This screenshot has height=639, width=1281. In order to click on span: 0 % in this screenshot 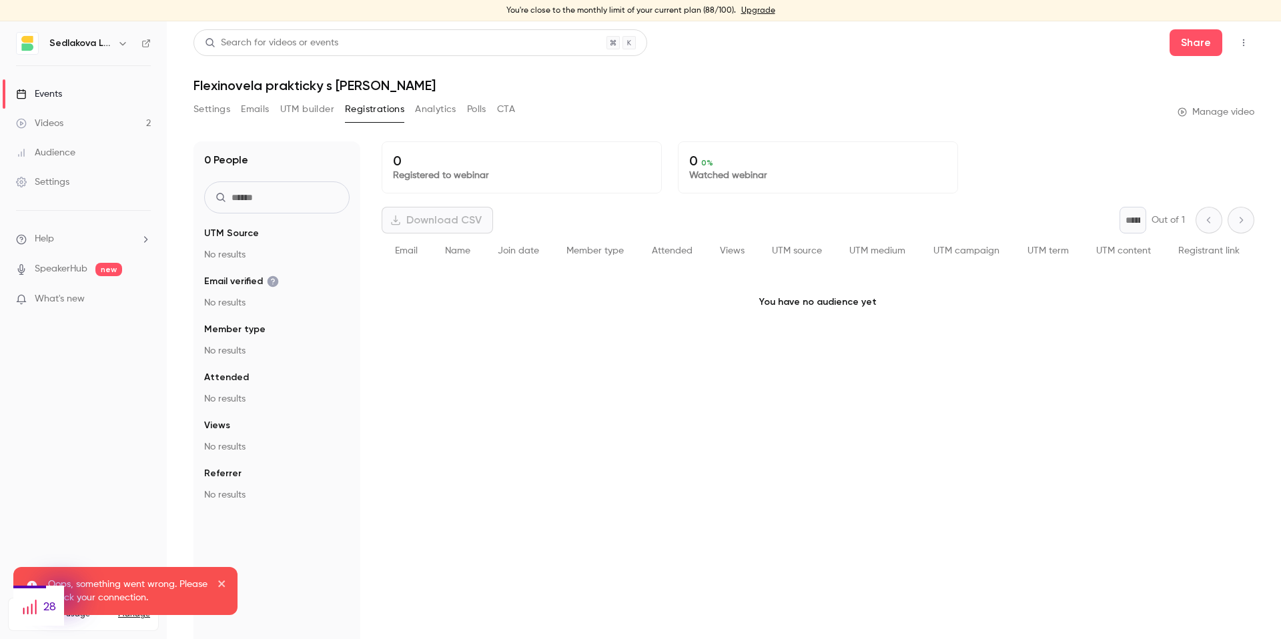, I will do `click(707, 163)`.